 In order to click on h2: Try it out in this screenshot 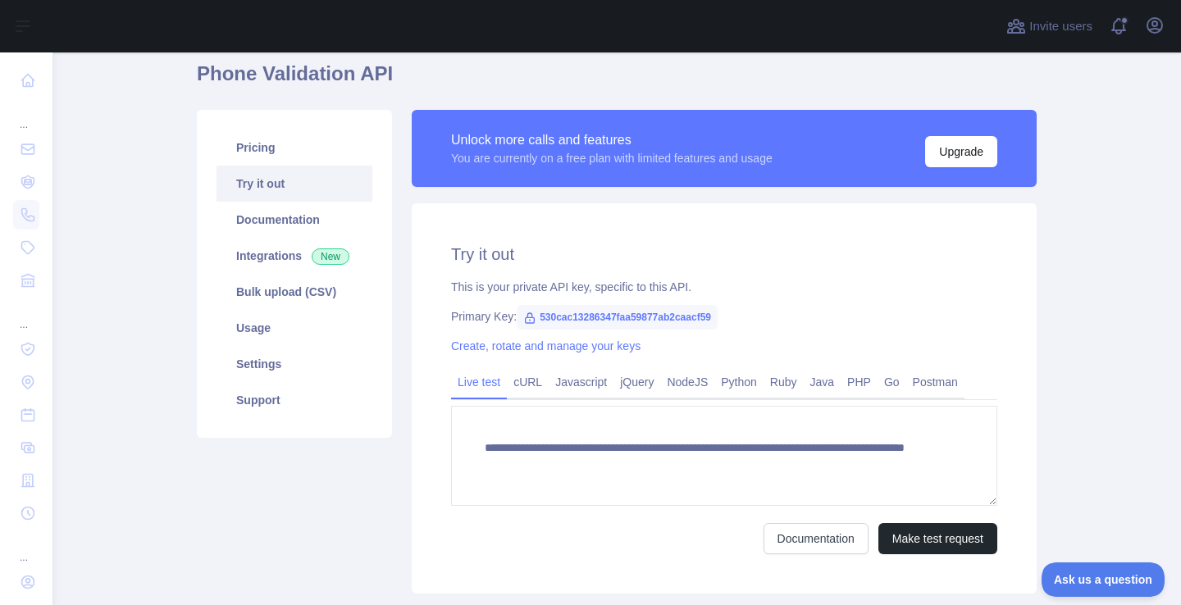, I will do `click(724, 254)`.